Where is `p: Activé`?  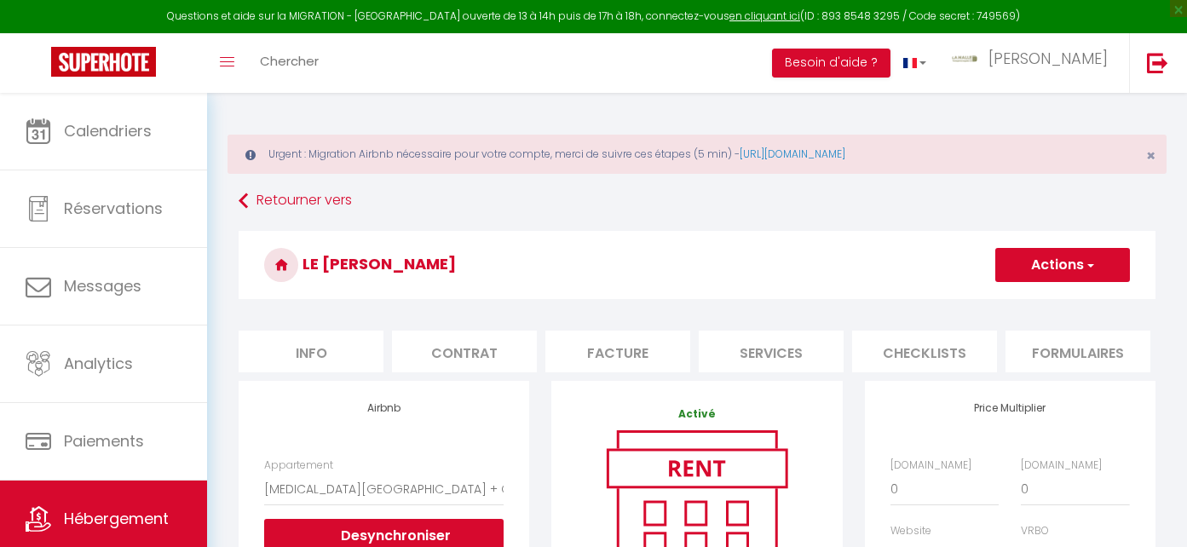
p: Activé is located at coordinates (696, 414).